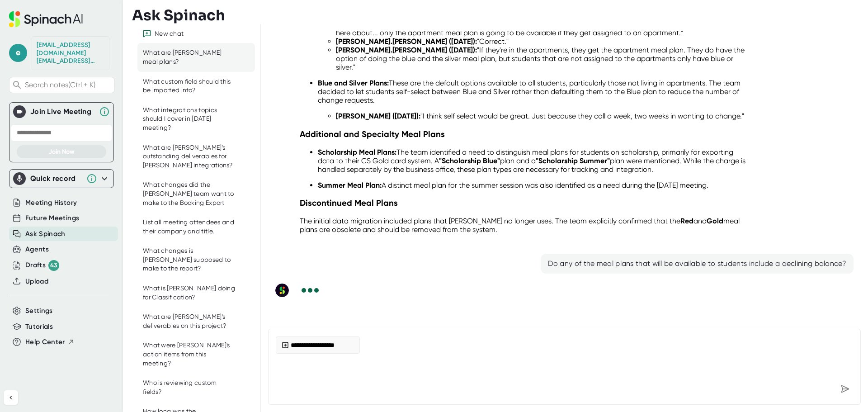 The width and height of the screenshot is (868, 412). Describe the element at coordinates (45, 234) in the screenshot. I see `span: Ask Spinach` at that location.